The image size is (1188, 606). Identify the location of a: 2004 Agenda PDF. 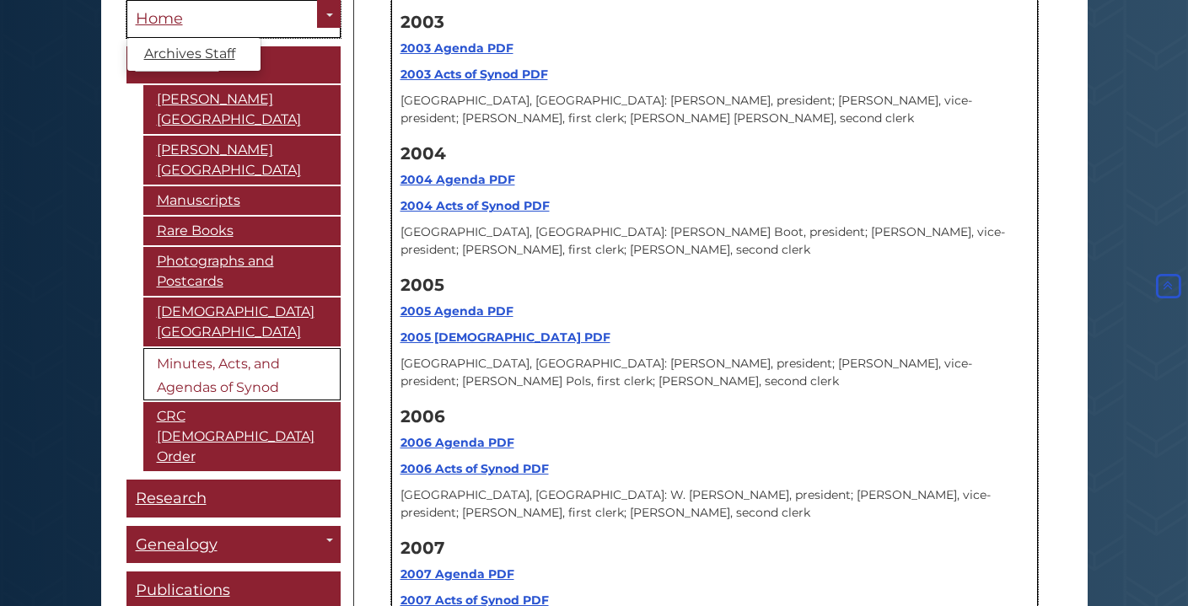
(458, 180).